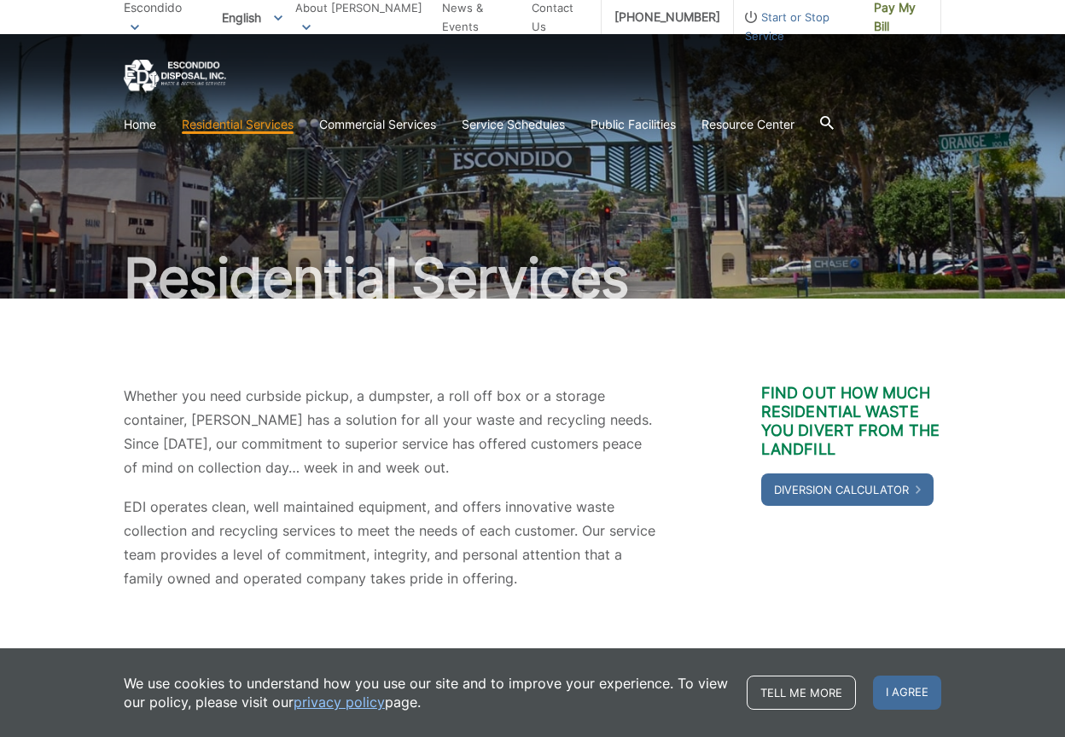 This screenshot has height=737, width=1065. What do you see at coordinates (633, 125) in the screenshot?
I see `a: Public Facilities` at bounding box center [633, 125].